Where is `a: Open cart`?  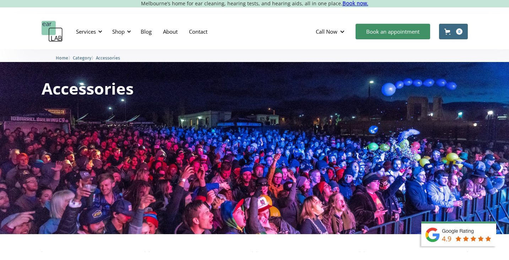 a: Open cart is located at coordinates (453, 32).